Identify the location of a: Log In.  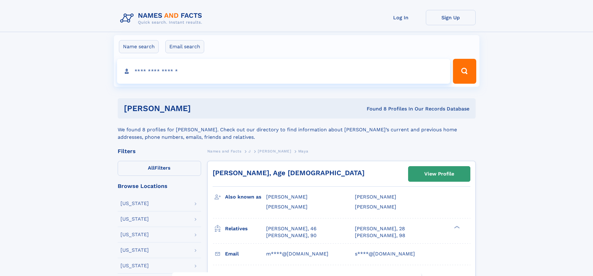
(401, 17).